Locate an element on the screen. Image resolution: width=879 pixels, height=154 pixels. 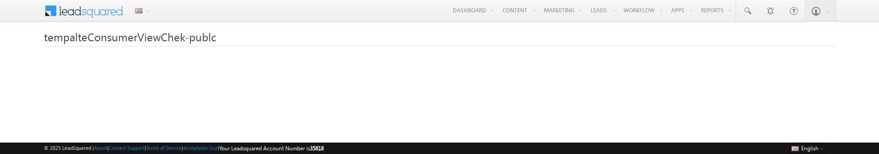
span: English is located at coordinates (809, 148).